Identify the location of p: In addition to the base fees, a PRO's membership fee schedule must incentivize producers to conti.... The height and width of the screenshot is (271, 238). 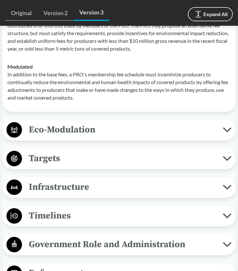
(119, 86).